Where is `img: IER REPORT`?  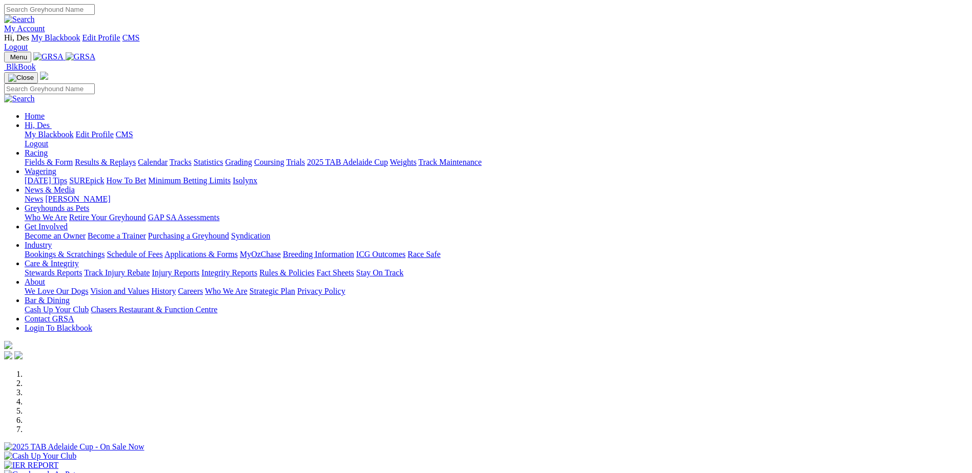 img: IER REPORT is located at coordinates (31, 466).